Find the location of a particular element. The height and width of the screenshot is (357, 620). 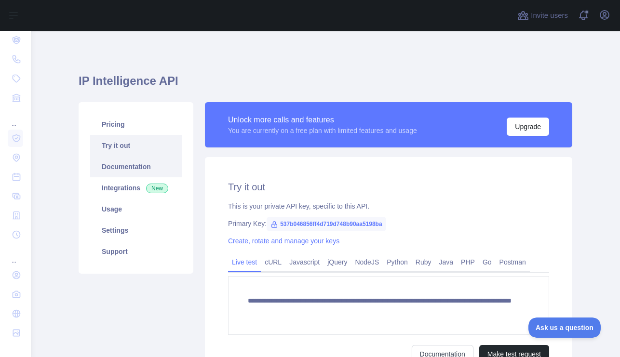

div: You are currently on a free plan with limited features and usage is located at coordinates (323, 131).